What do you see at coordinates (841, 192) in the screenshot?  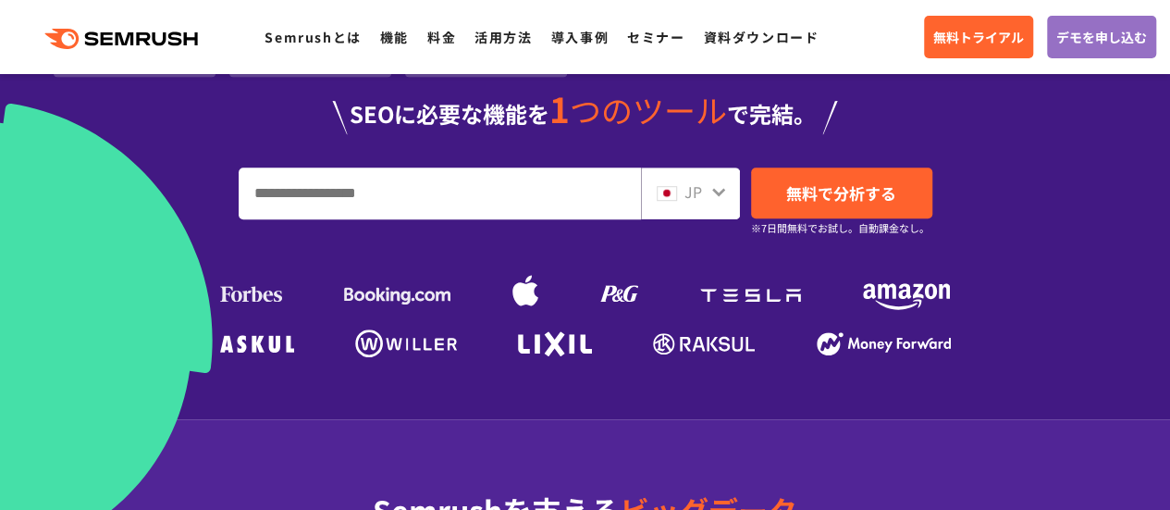 I see `span: 無料で分析する` at bounding box center [841, 192].